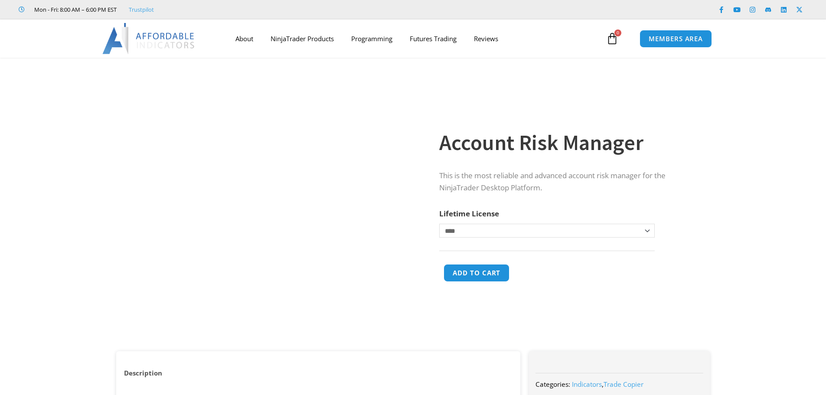  I want to click on a: Trade Copier, so click(624, 384).